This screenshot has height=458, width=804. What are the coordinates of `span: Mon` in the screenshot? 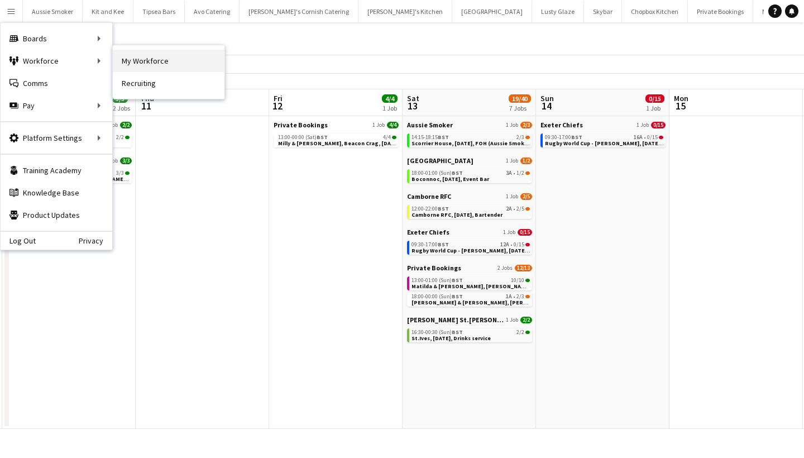 It's located at (681, 98).